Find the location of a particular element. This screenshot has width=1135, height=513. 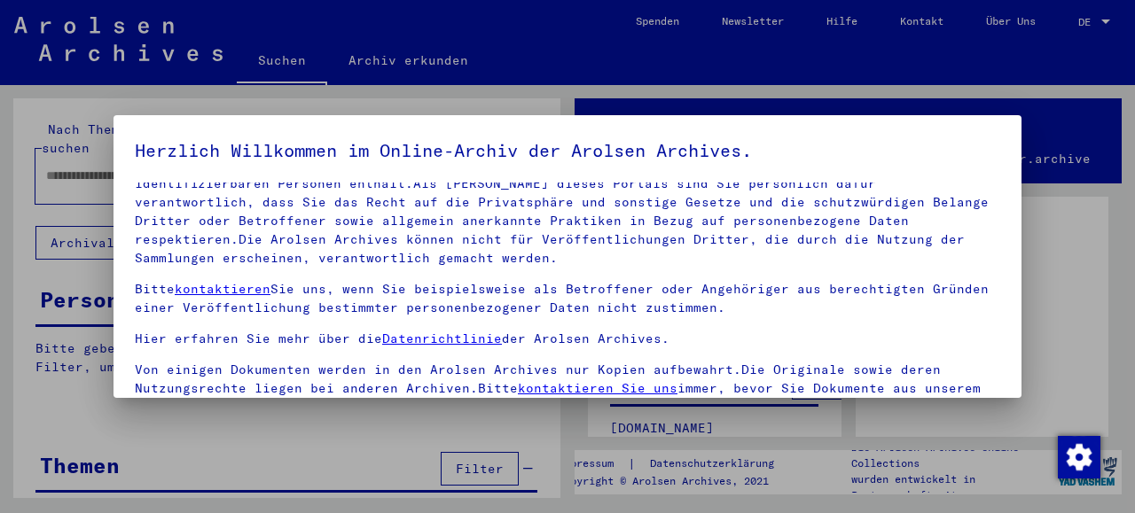

p: Hier erfahren Sie mehr über die der Arolsen Archives. is located at coordinates (567, 339).